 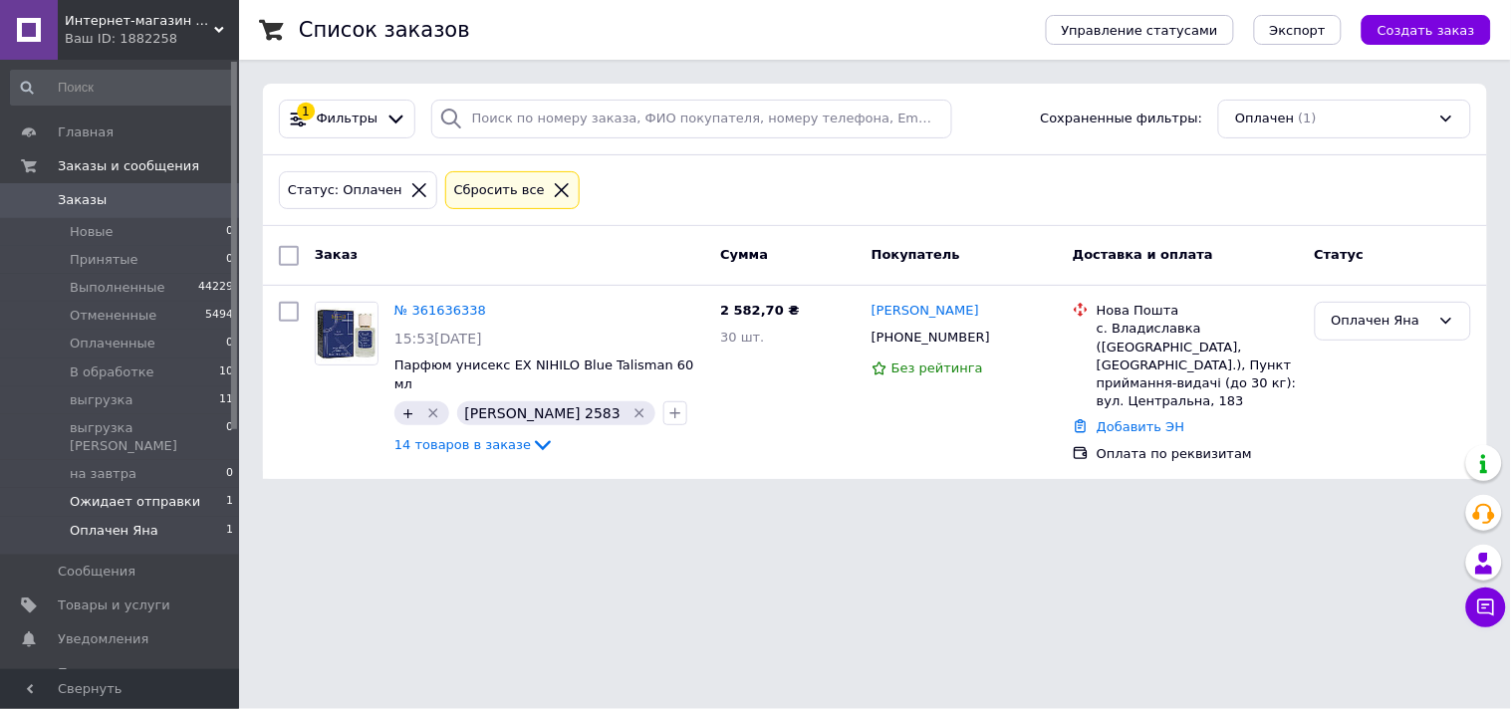 What do you see at coordinates (742, 337) in the screenshot?
I see `span: 30 шт.` at bounding box center [742, 337].